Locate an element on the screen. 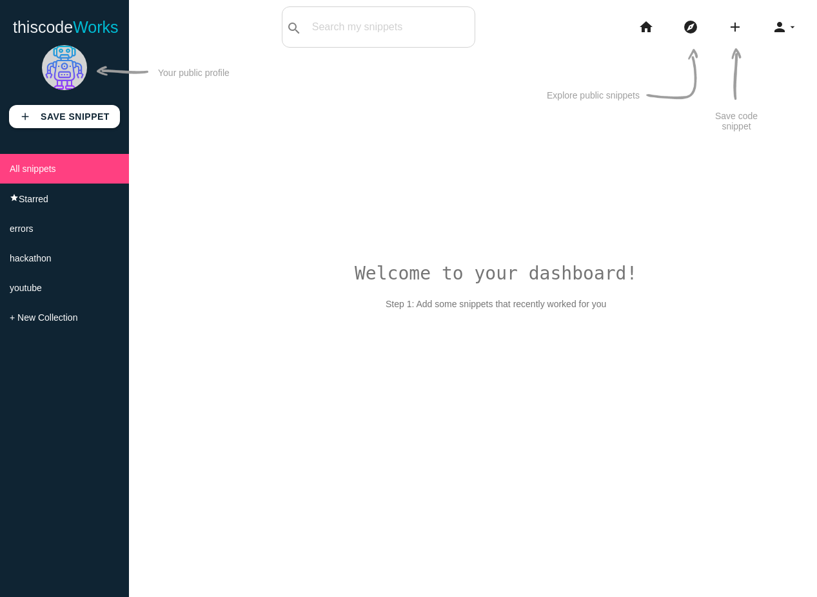  b: Save Snippet is located at coordinates (75, 117).